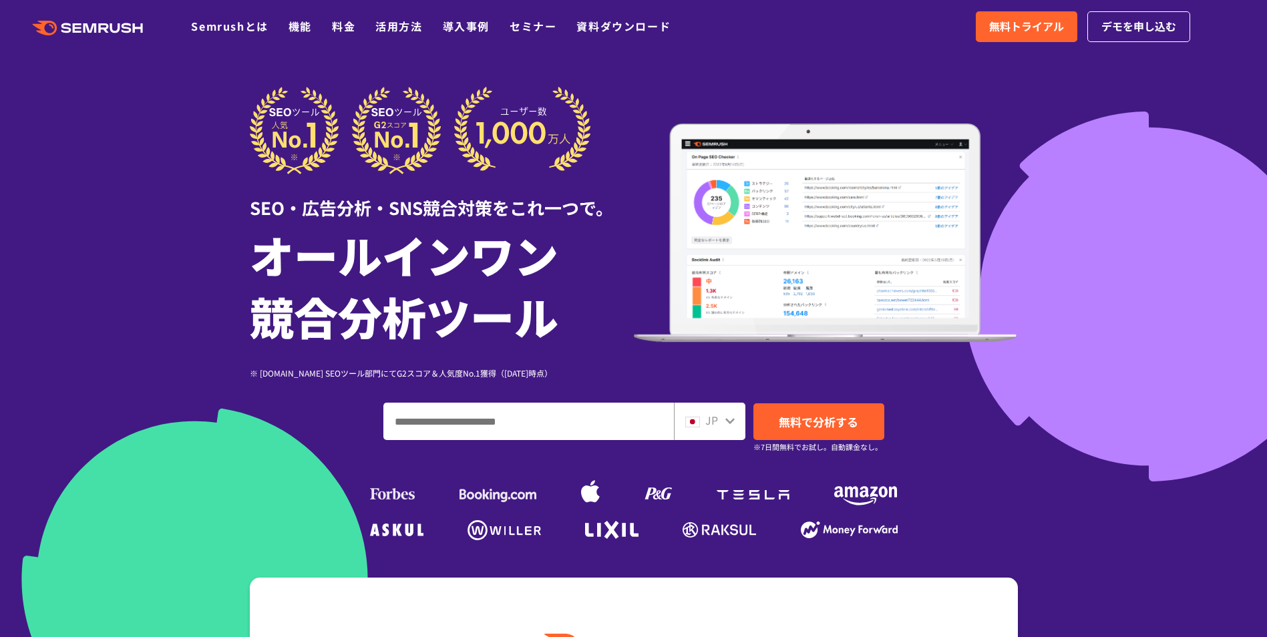 This screenshot has width=1267, height=637. Describe the element at coordinates (466, 26) in the screenshot. I see `a: 導入事例` at that location.